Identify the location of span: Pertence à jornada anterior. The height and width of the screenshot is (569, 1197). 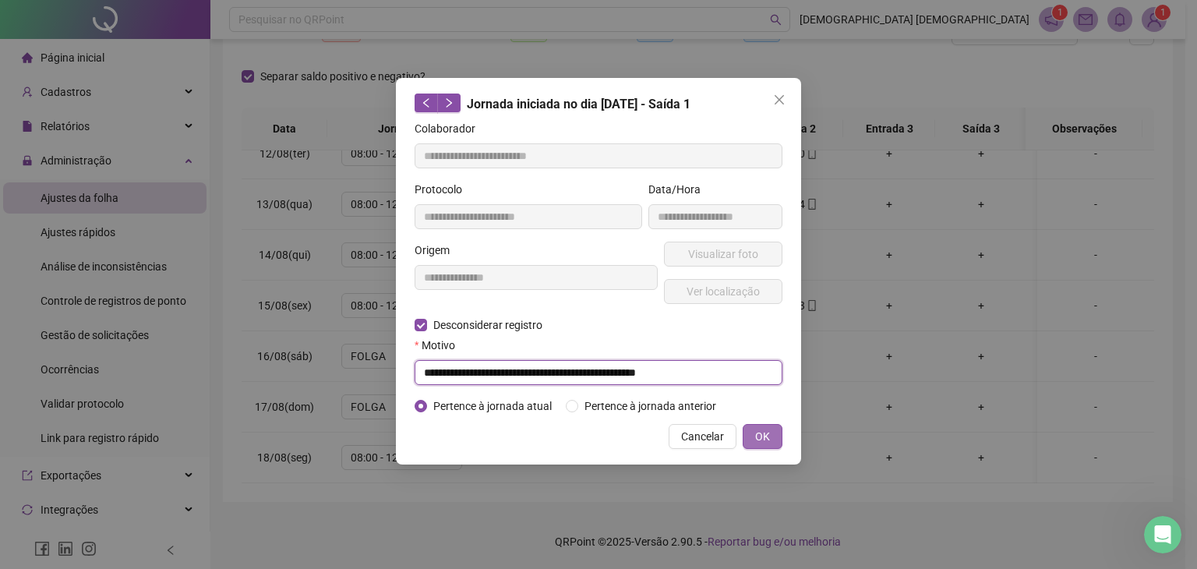
(650, 406).